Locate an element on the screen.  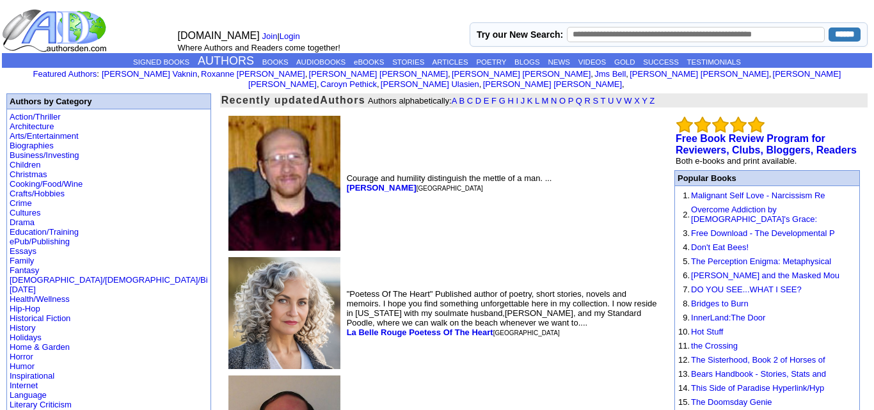
font: 12. is located at coordinates (684, 360).